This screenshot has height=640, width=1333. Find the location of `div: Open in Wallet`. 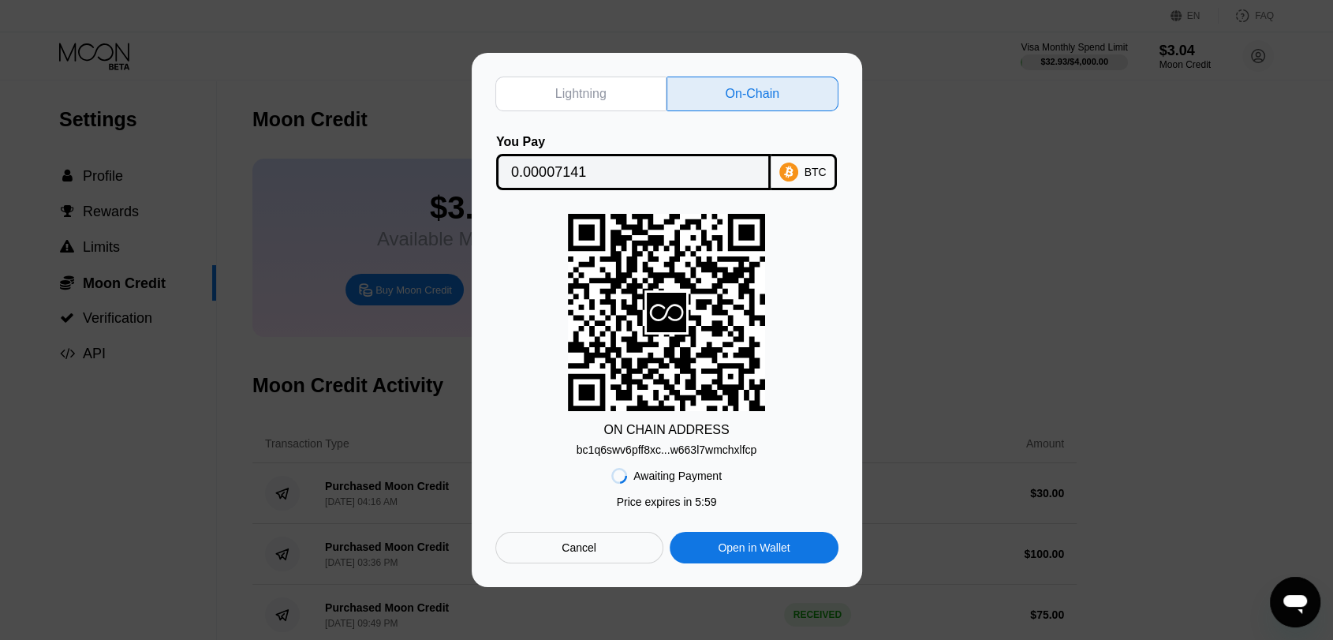

div: Open in Wallet is located at coordinates (753, 547).